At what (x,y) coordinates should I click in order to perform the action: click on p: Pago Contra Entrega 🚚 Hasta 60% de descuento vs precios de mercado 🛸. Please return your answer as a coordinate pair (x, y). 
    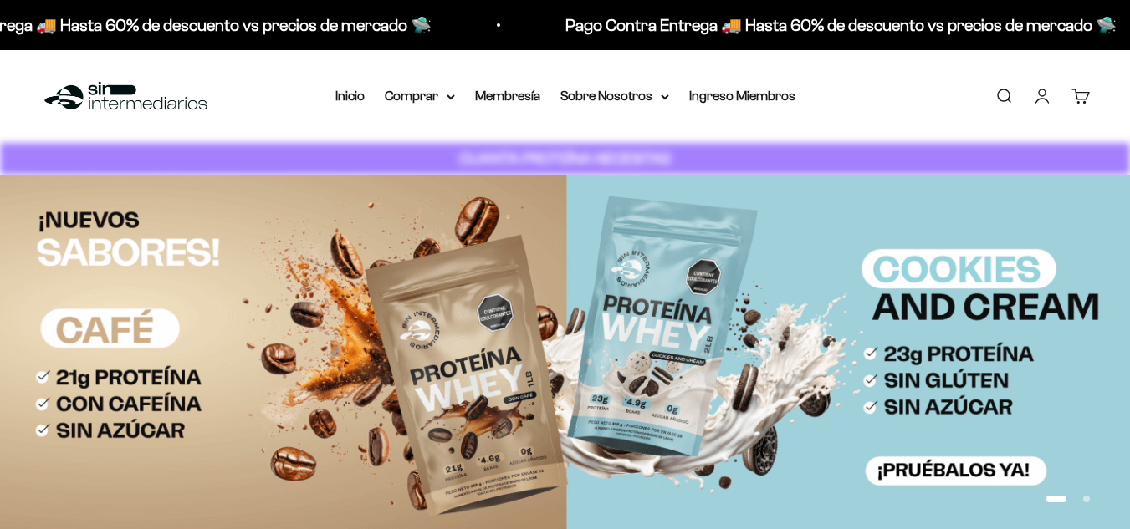
    Looking at the image, I should click on (548, 25).